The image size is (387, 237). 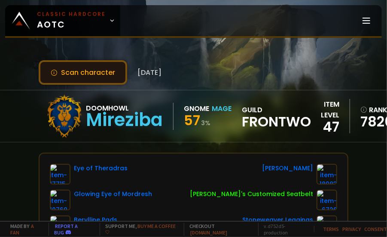 What do you see at coordinates (218, 229) in the screenshot?
I see `span: Checkout` at bounding box center [218, 229].